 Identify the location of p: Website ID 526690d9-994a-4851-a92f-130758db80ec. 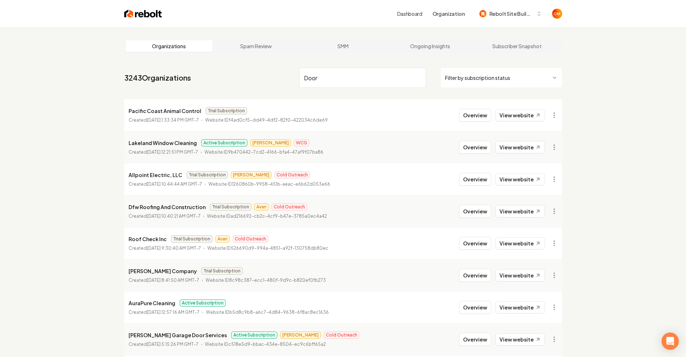
(268, 248).